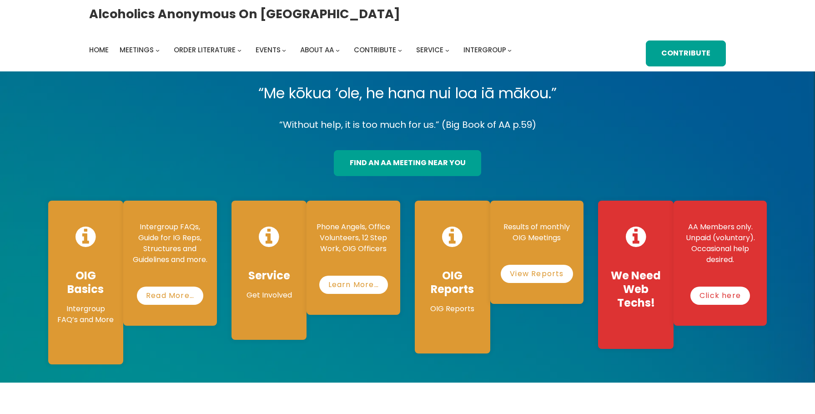 The image size is (815, 414). Describe the element at coordinates (239, 50) in the screenshot. I see `button: Order Literature submenu` at that location.